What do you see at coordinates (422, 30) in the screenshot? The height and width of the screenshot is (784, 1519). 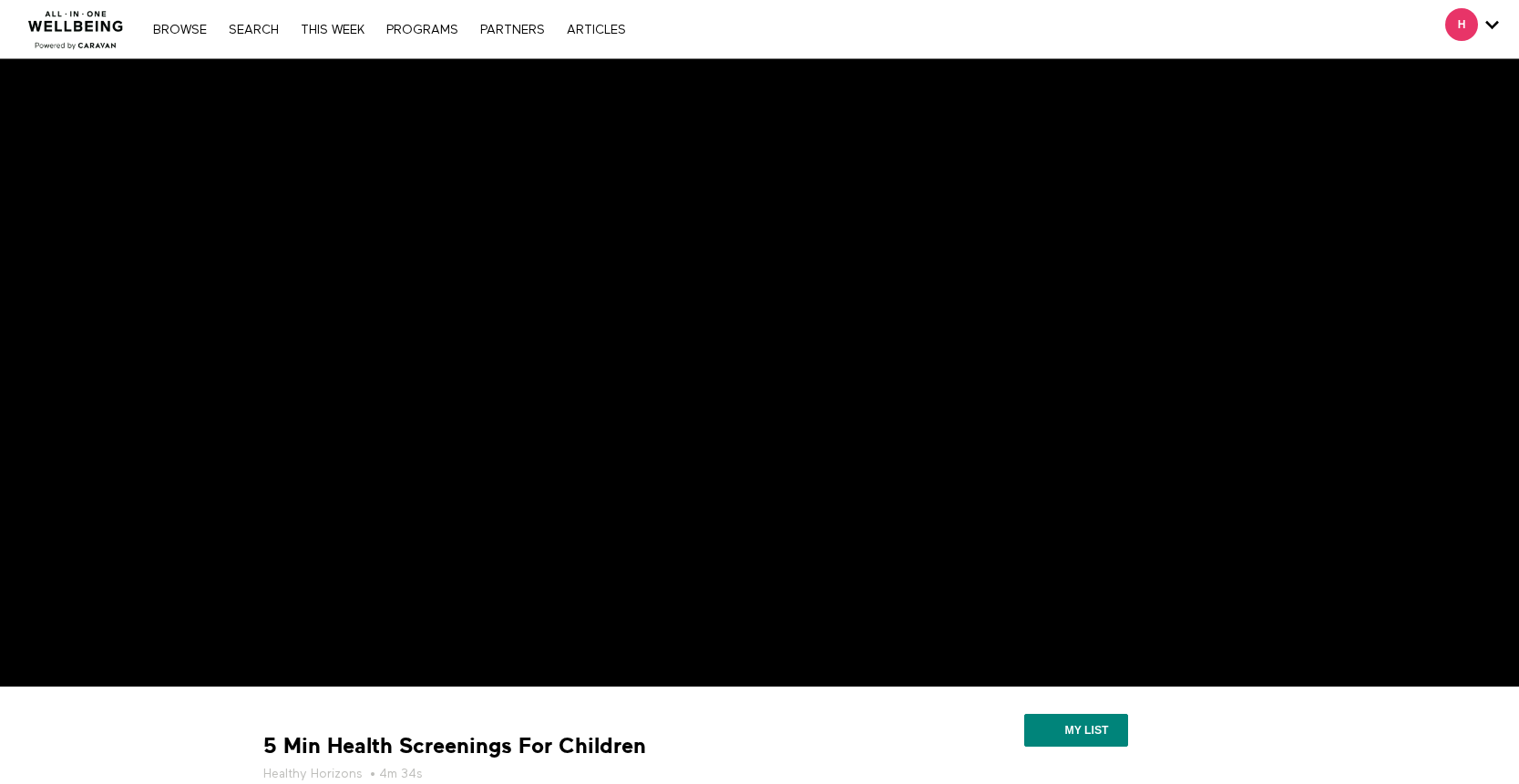 I see `a: PROGRAMS` at bounding box center [422, 30].